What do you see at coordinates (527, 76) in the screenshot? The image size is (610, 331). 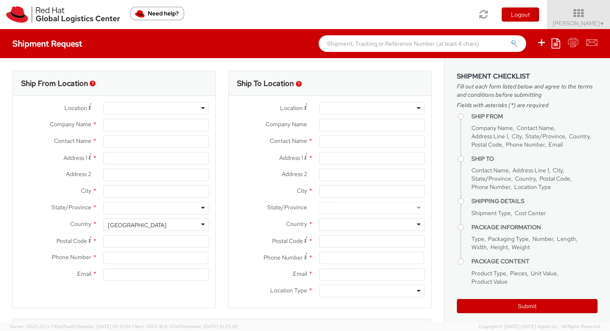 I see `h3: Shipment Checklist` at bounding box center [527, 76].